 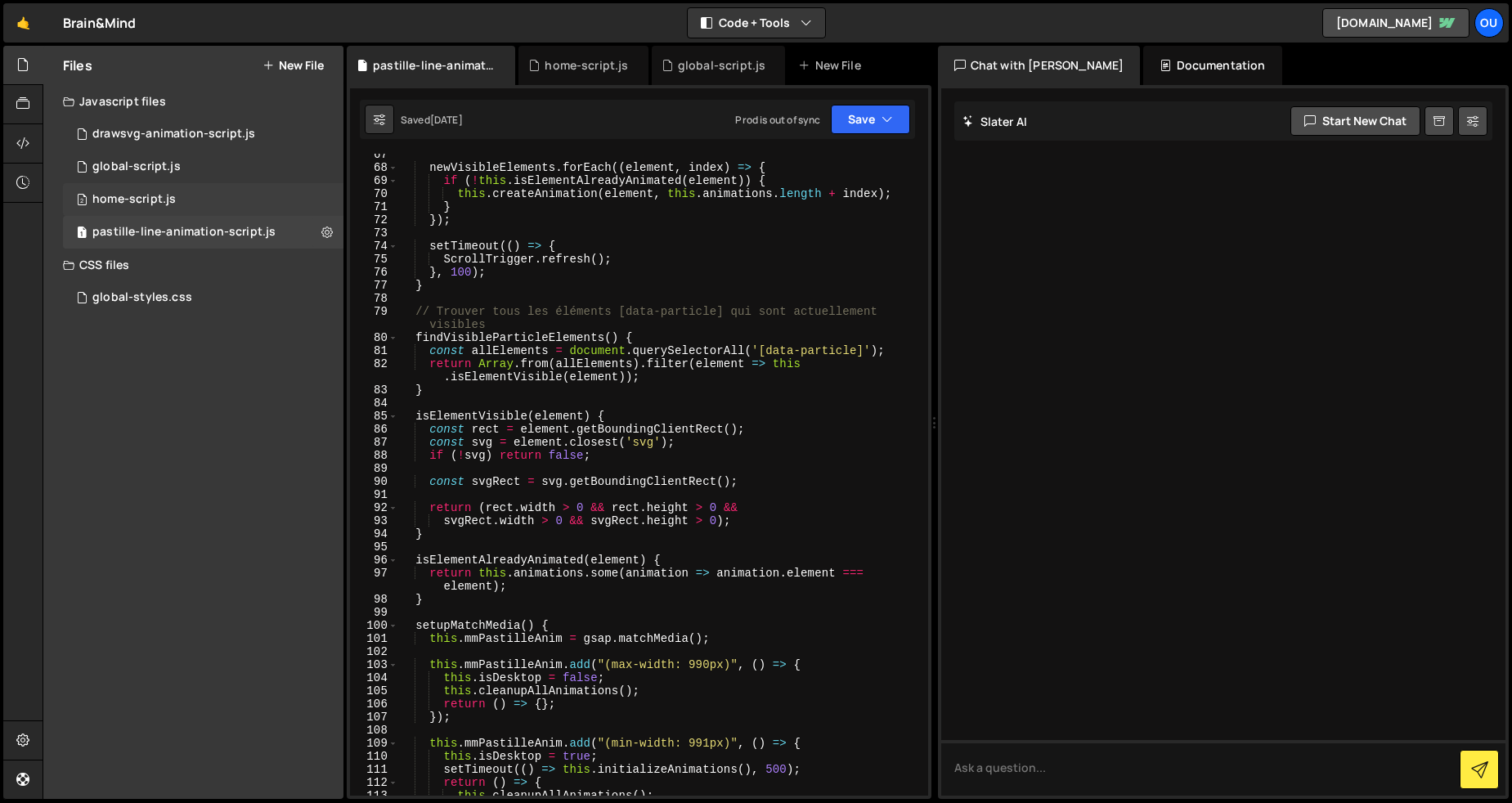 What do you see at coordinates (174, 134) in the screenshot?
I see `div: drawsvg-animation-script.js` at bounding box center [174, 134].